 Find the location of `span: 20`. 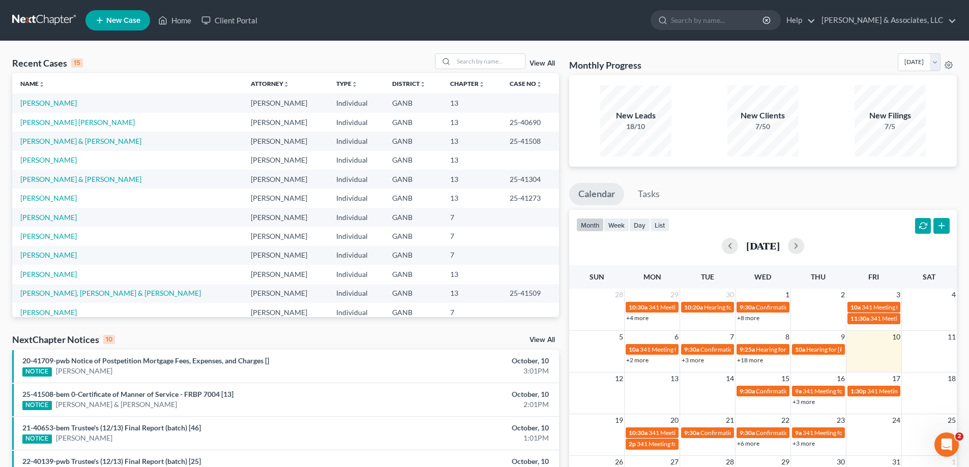

span: 20 is located at coordinates (674, 421).